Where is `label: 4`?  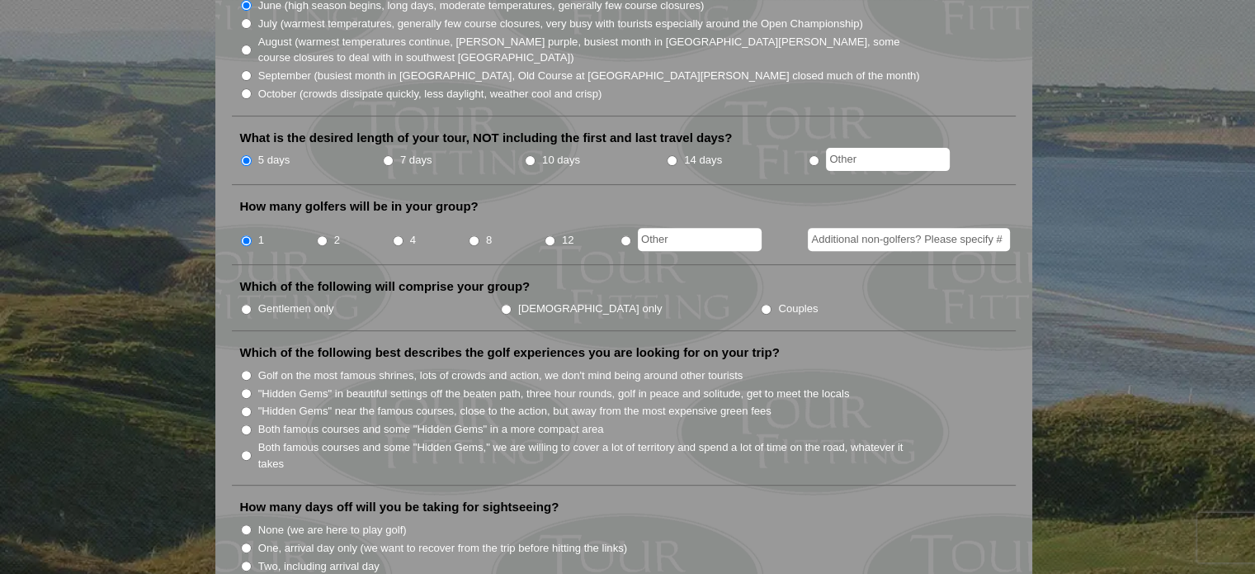 label: 4 is located at coordinates (413, 240).